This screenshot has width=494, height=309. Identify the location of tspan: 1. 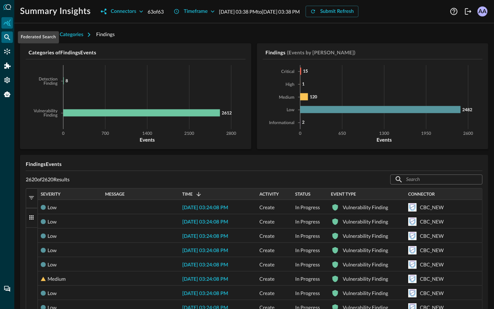
(303, 84).